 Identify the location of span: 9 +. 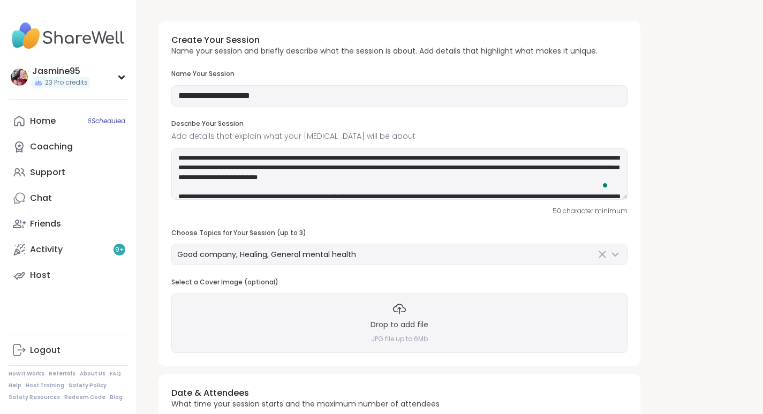
(119, 250).